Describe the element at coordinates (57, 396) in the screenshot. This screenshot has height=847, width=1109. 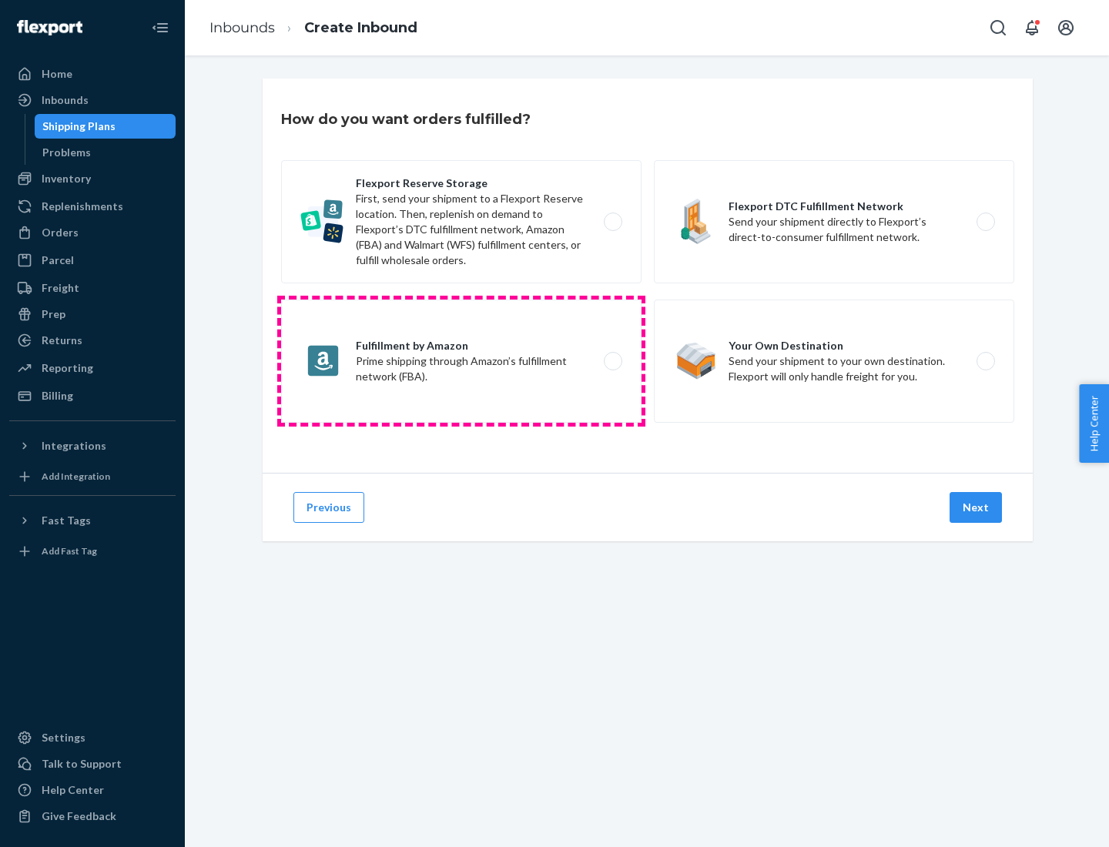
I see `div: Billing` at that location.